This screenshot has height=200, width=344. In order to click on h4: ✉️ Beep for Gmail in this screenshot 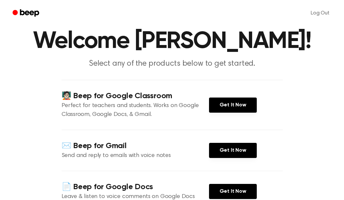, I will do `click(135, 146)`.